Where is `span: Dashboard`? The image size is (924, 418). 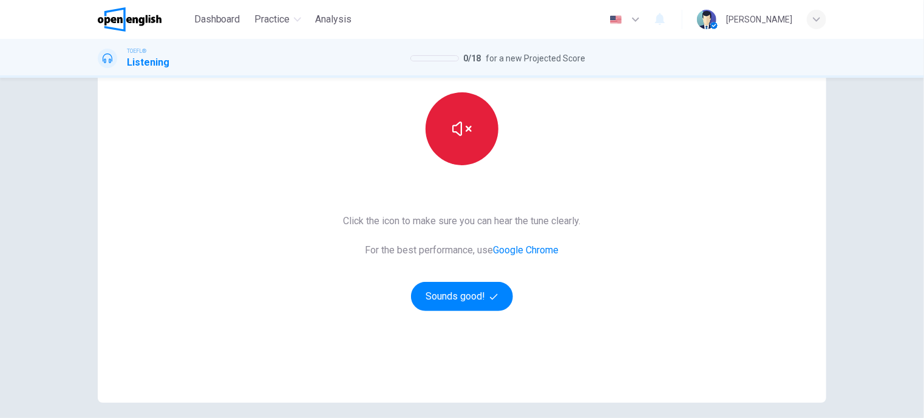 span: Dashboard is located at coordinates (217, 19).